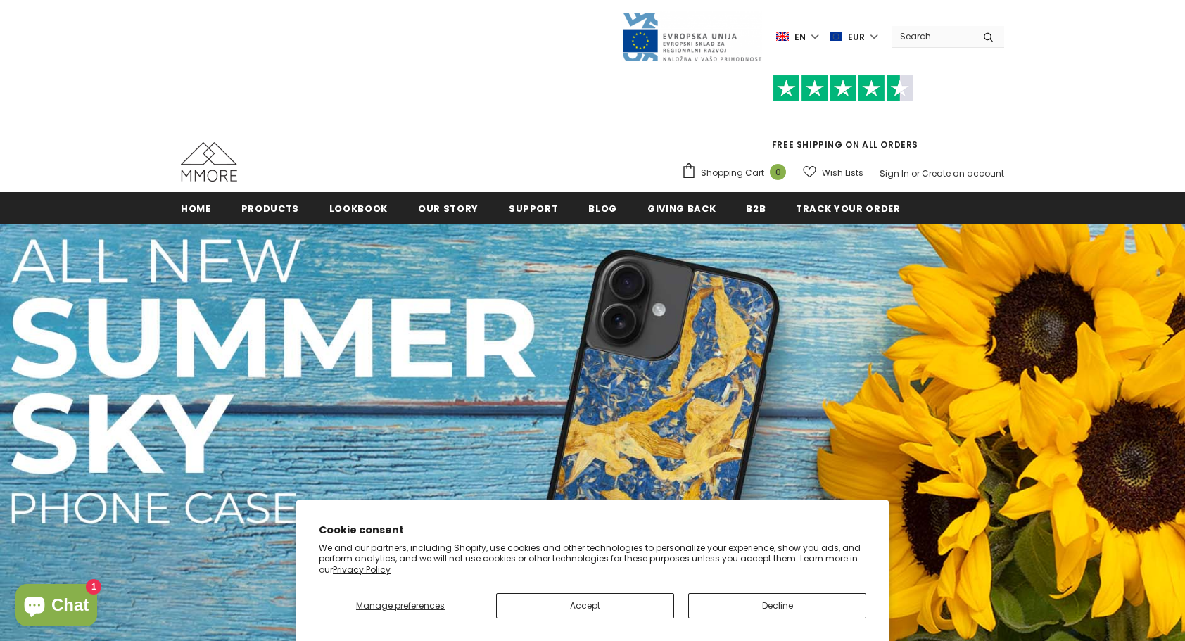 The image size is (1185, 641). What do you see at coordinates (603, 208) in the screenshot?
I see `a: Blog` at bounding box center [603, 208].